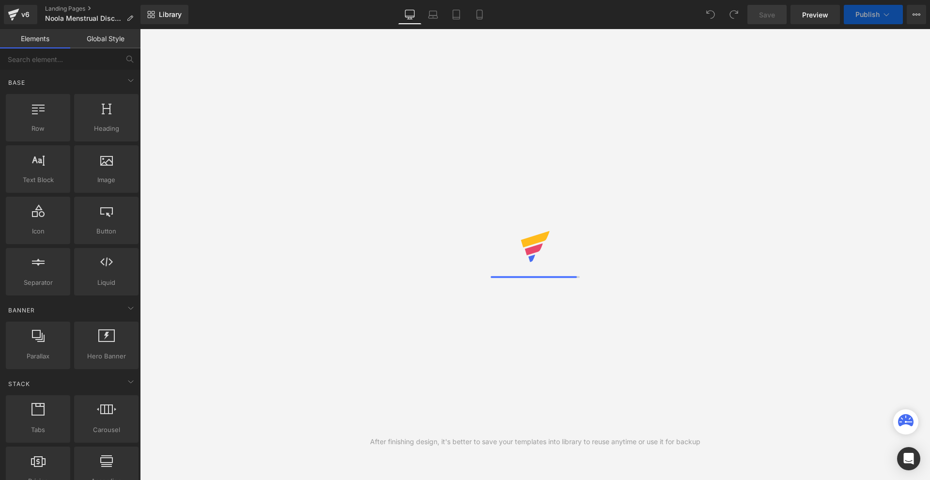 Image resolution: width=930 pixels, height=480 pixels. What do you see at coordinates (767, 15) in the screenshot?
I see `span: Save` at bounding box center [767, 15].